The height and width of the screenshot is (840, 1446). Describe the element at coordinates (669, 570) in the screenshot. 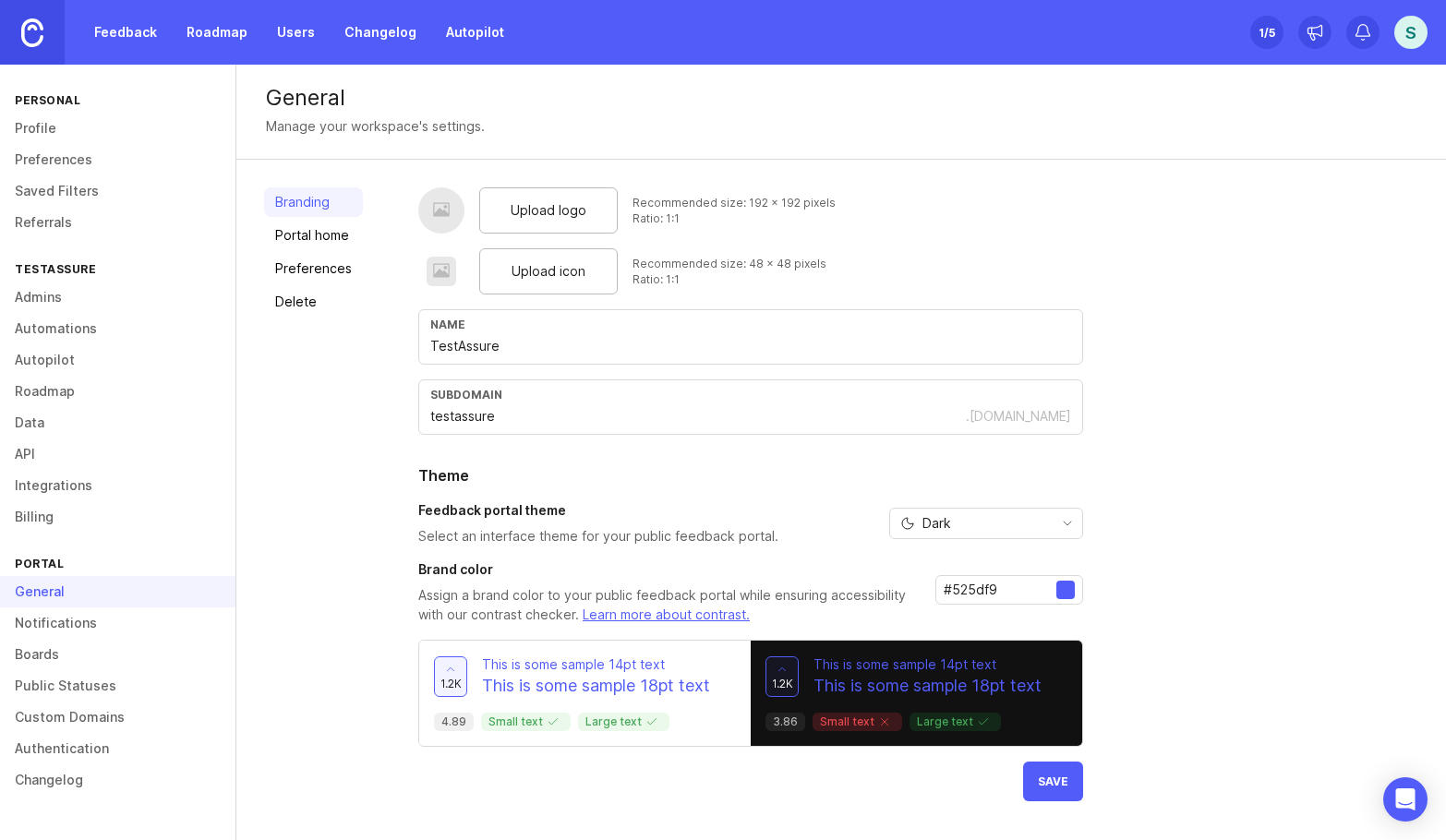

I see `h3: Brand color` at that location.